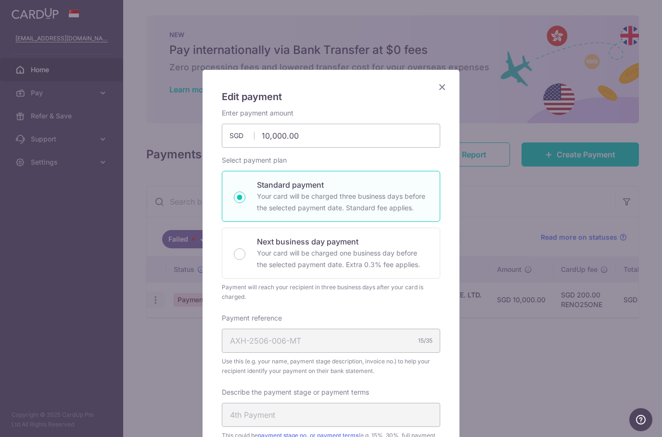 This screenshot has width=662, height=437. What do you see at coordinates (331, 366) in the screenshot?
I see `span: Use this (e.g. your name, payment stage description, invoice no.) to help your recipient identify...` at bounding box center [331, 366].